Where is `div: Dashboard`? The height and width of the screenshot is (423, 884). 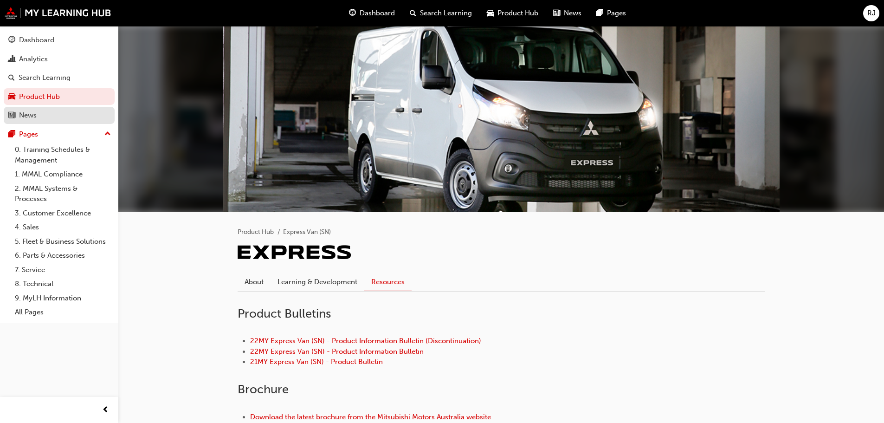 div: Dashboard is located at coordinates (37, 40).